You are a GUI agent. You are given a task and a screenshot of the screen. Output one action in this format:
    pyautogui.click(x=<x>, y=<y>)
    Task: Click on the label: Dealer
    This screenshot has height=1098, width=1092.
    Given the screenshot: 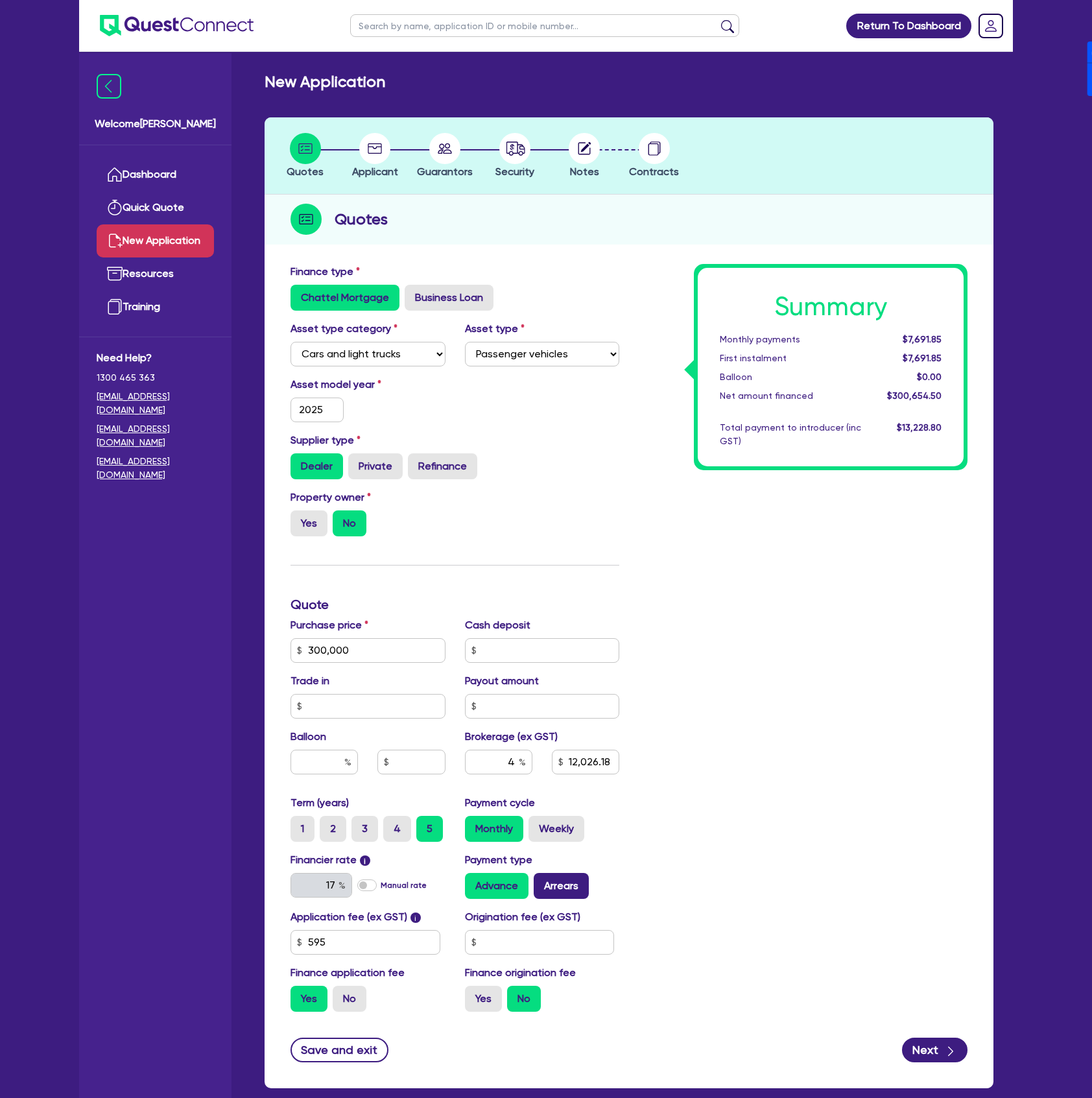 What is the action you would take?
    pyautogui.click(x=316, y=467)
    